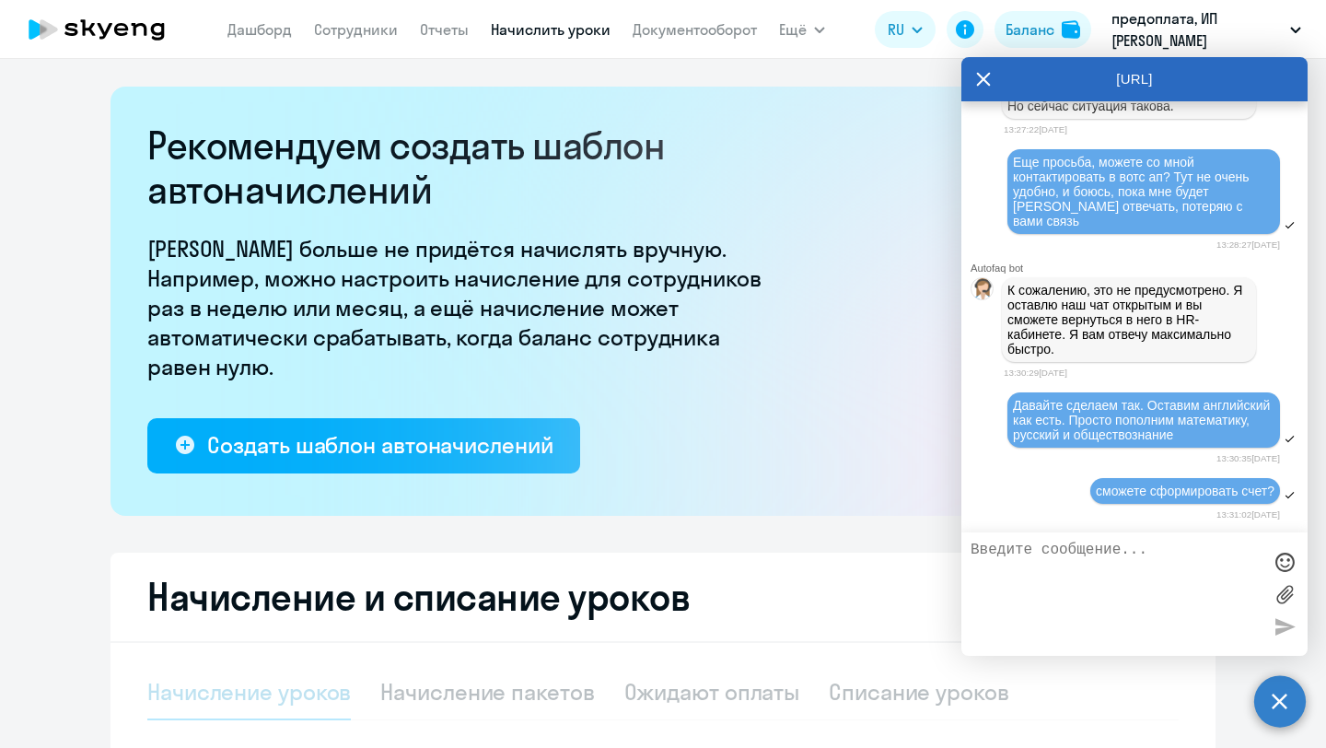 The image size is (1326, 748). Describe the element at coordinates (1071, 29) in the screenshot. I see `img: balance` at that location.